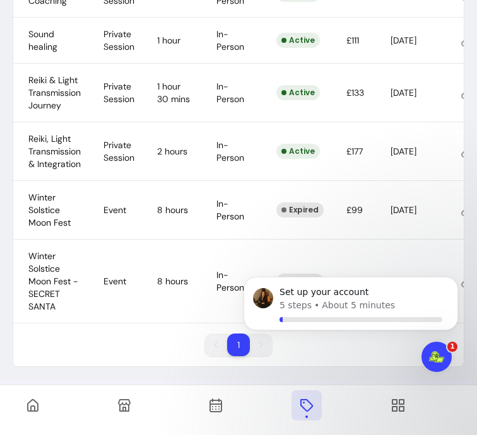 The height and width of the screenshot is (435, 477). I want to click on span: 1 hour 30 mins, so click(173, 93).